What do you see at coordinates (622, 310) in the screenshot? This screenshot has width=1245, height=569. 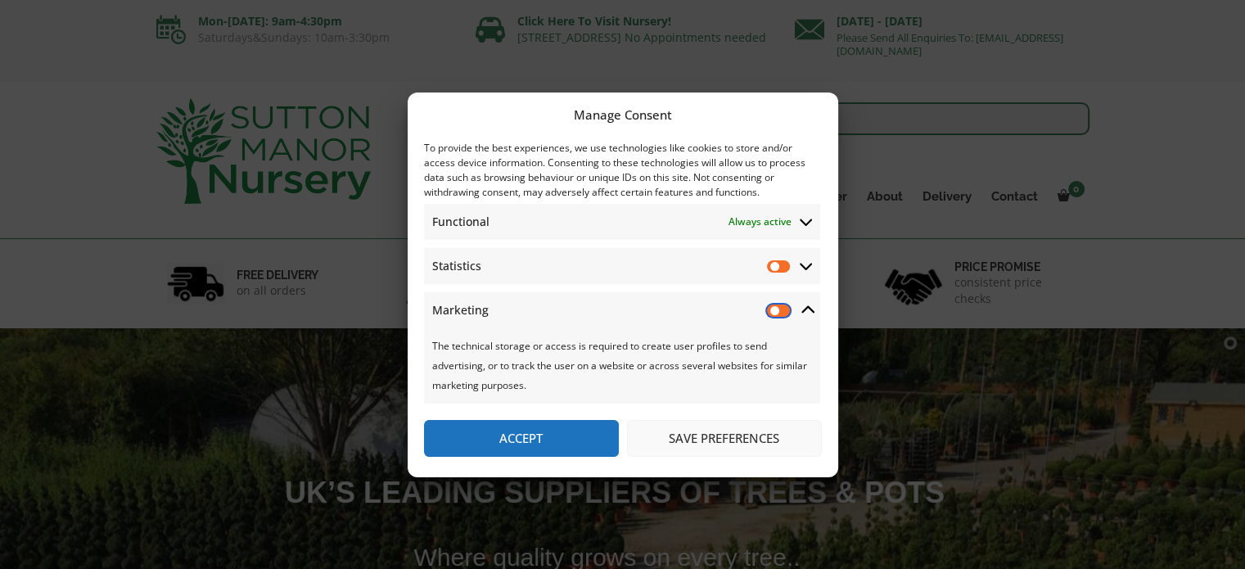 I see `summary: Marketing` at bounding box center [622, 310].